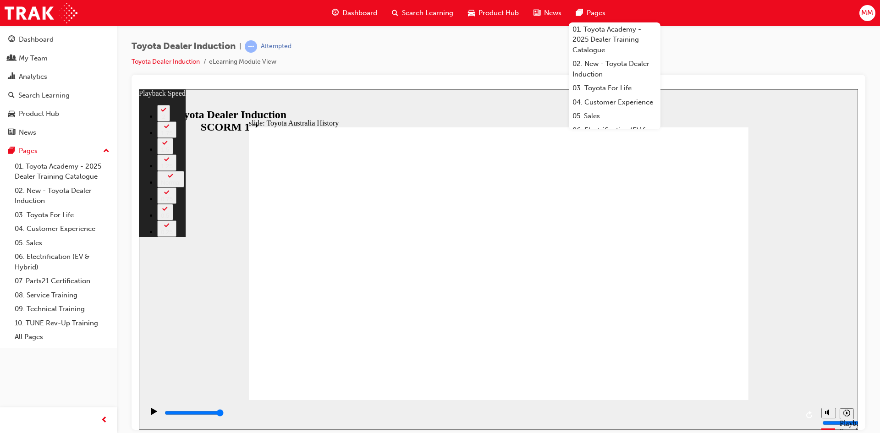 Image resolution: width=880 pixels, height=433 pixels. I want to click on a: Search Learning, so click(58, 95).